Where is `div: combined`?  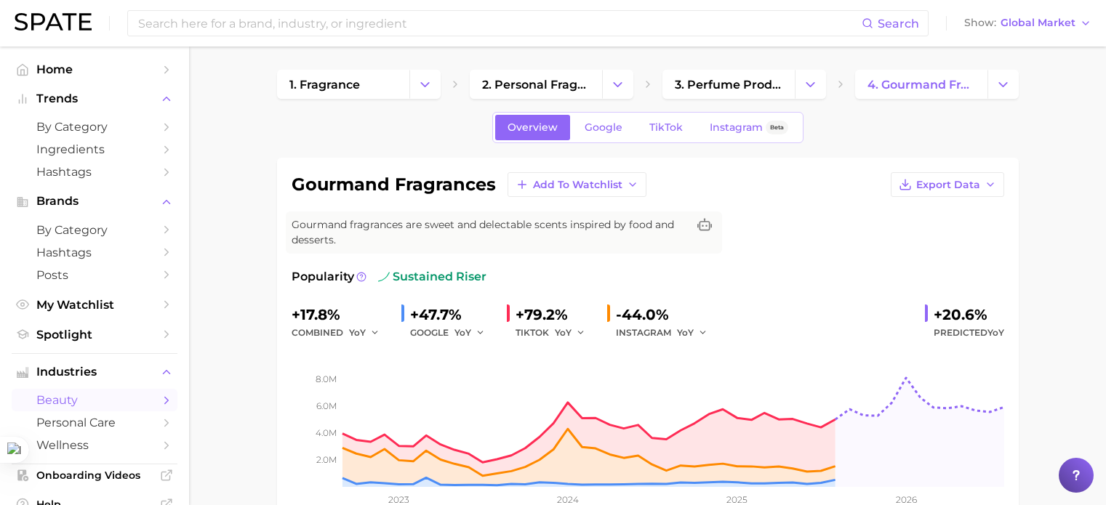 div: combined is located at coordinates (340, 333).